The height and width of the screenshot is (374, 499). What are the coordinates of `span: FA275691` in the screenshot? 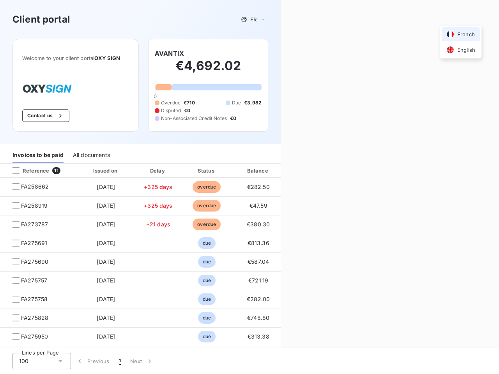 It's located at (34, 243).